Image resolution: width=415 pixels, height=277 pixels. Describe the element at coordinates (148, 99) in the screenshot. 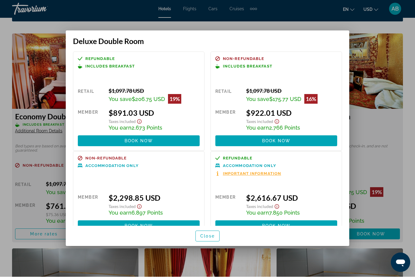

I see `span: $206.75 USD` at that location.